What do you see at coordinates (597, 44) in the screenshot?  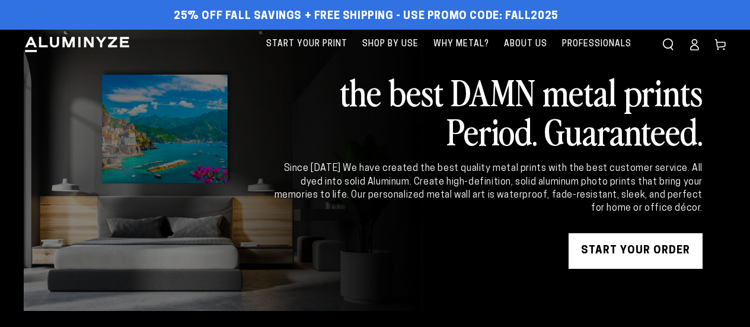 I see `a: Professionals` at bounding box center [597, 44].